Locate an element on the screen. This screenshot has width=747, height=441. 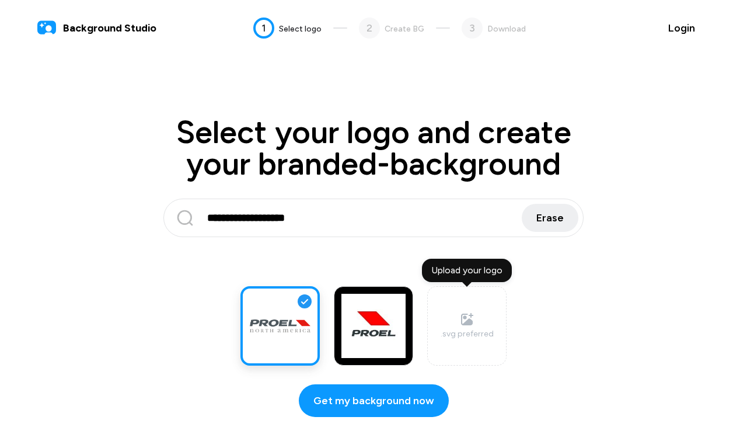
span: Background Studio is located at coordinates (110, 28).